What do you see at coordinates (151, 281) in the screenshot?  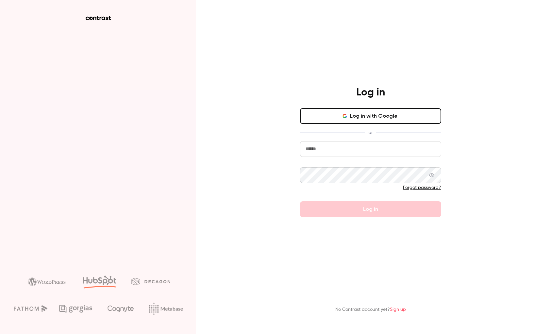 I see `img: decagon` at bounding box center [151, 281].